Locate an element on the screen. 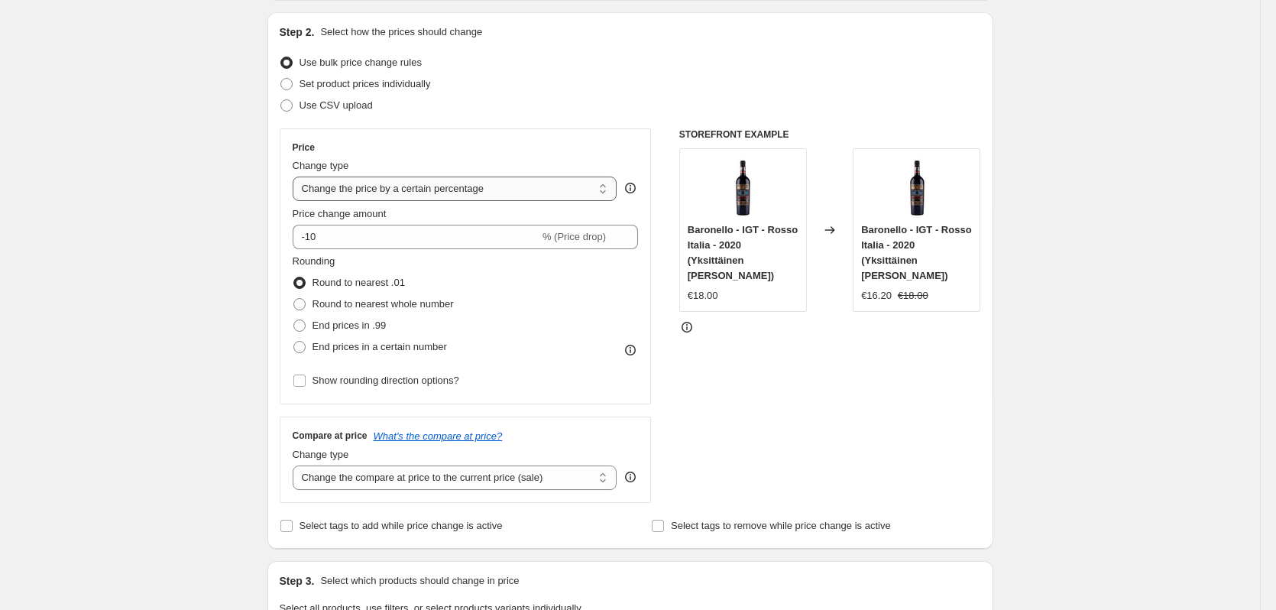 This screenshot has width=1276, height=610. span: % (Price drop) is located at coordinates (574, 236).